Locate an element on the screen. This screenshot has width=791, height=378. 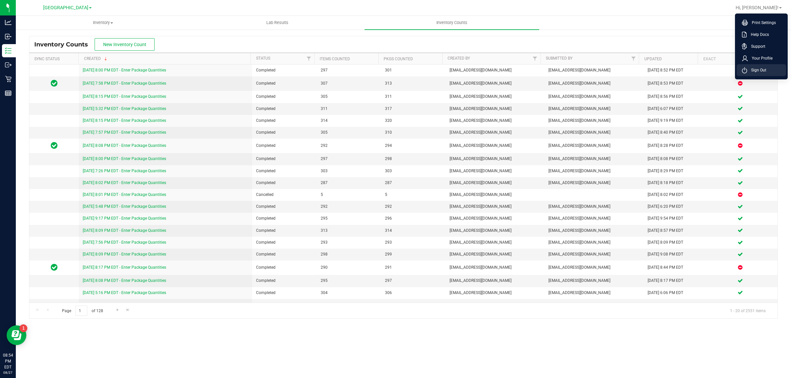
span: Support is located at coordinates (756, 46).